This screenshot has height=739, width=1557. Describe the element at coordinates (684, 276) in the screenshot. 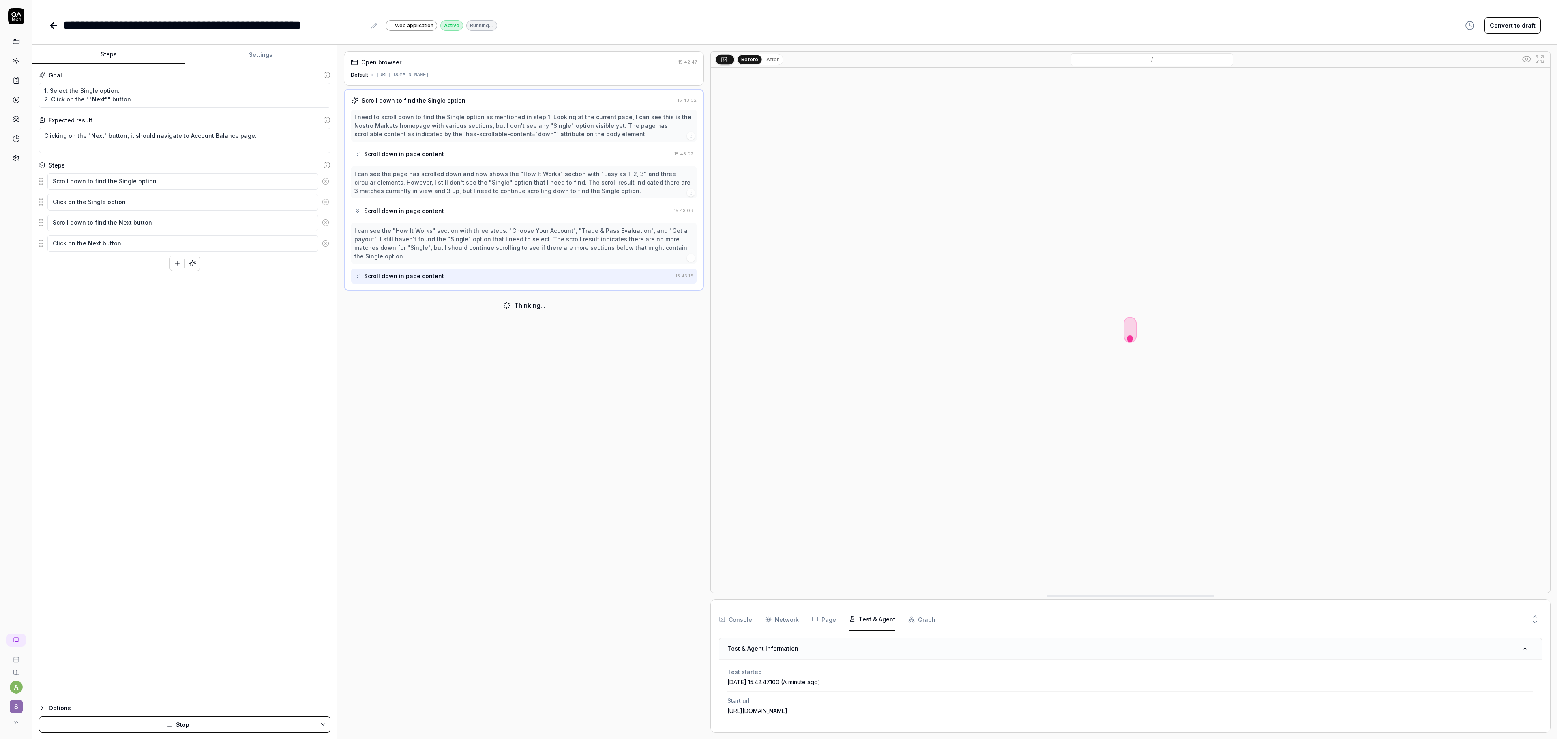

I see `time: 15:43:16` at that location.